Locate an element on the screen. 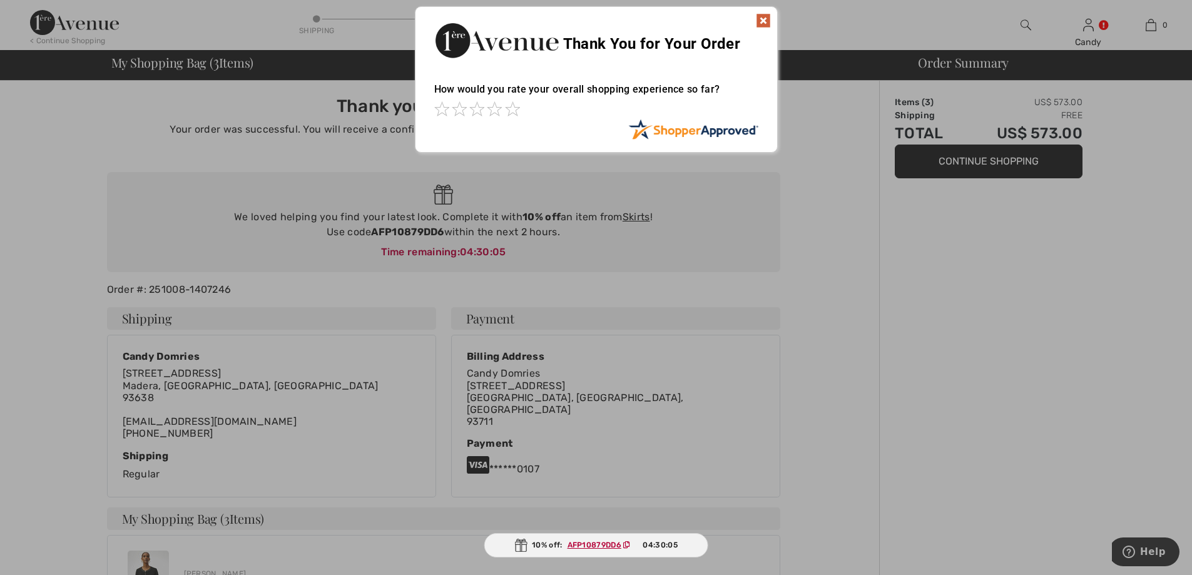 The width and height of the screenshot is (1192, 575). img: Thank You for Your Order is located at coordinates (497, 40).